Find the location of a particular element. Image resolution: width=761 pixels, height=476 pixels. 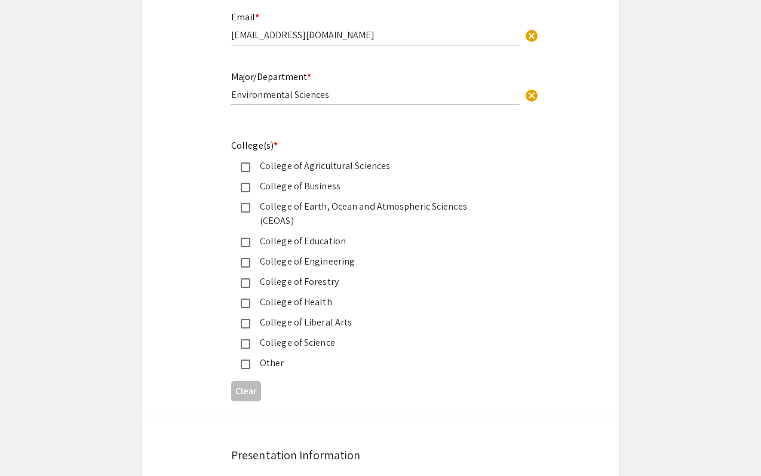

div: College of Earth, Ocean and Atmospheric Sciences (CEOAS) is located at coordinates (376, 214).